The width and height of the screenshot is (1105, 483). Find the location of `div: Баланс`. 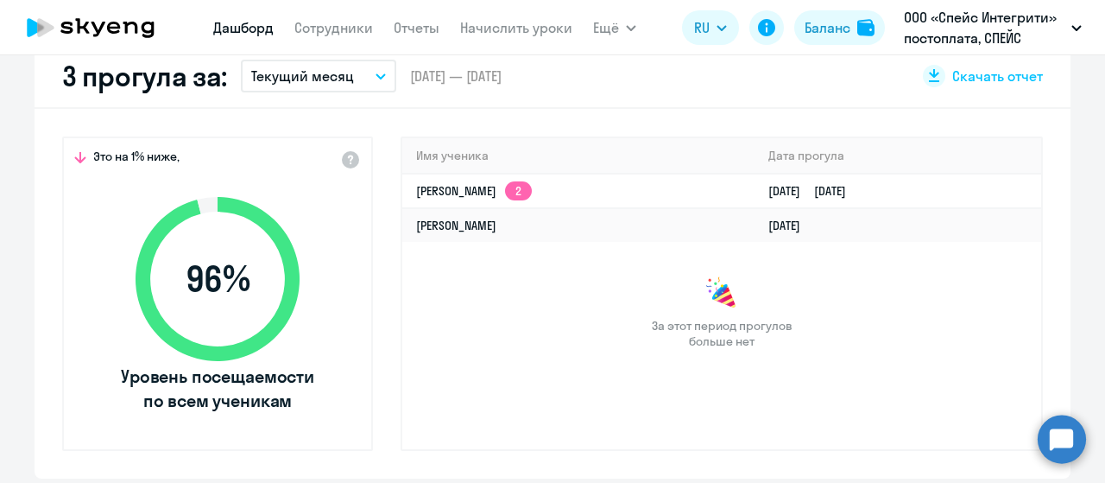

div: Баланс is located at coordinates (827, 28).